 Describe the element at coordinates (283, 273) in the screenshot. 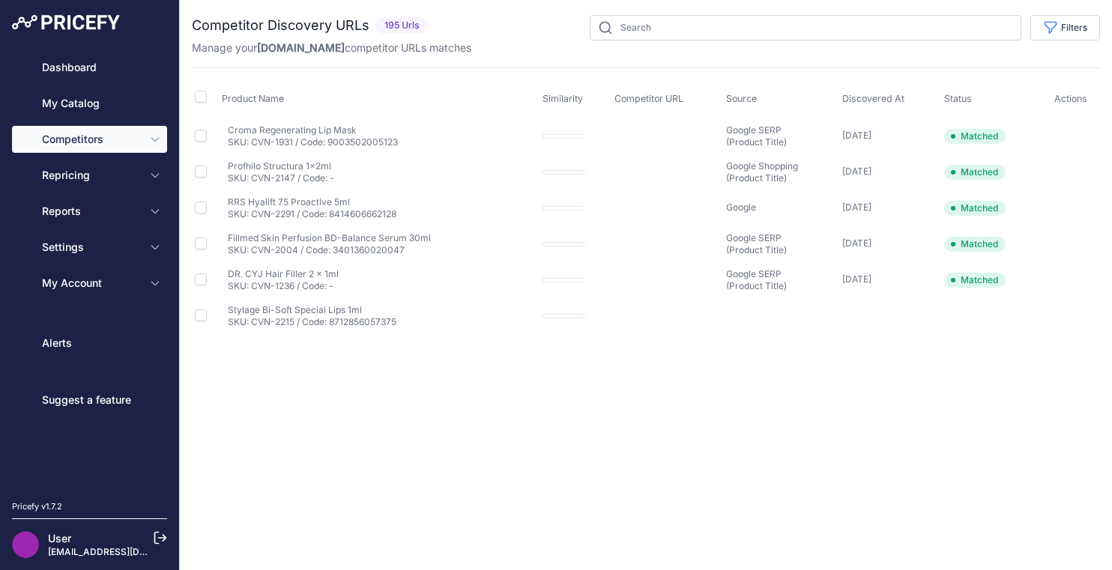

I see `a: DR. CYJ Hair Filler 2 x 1ml` at that location.